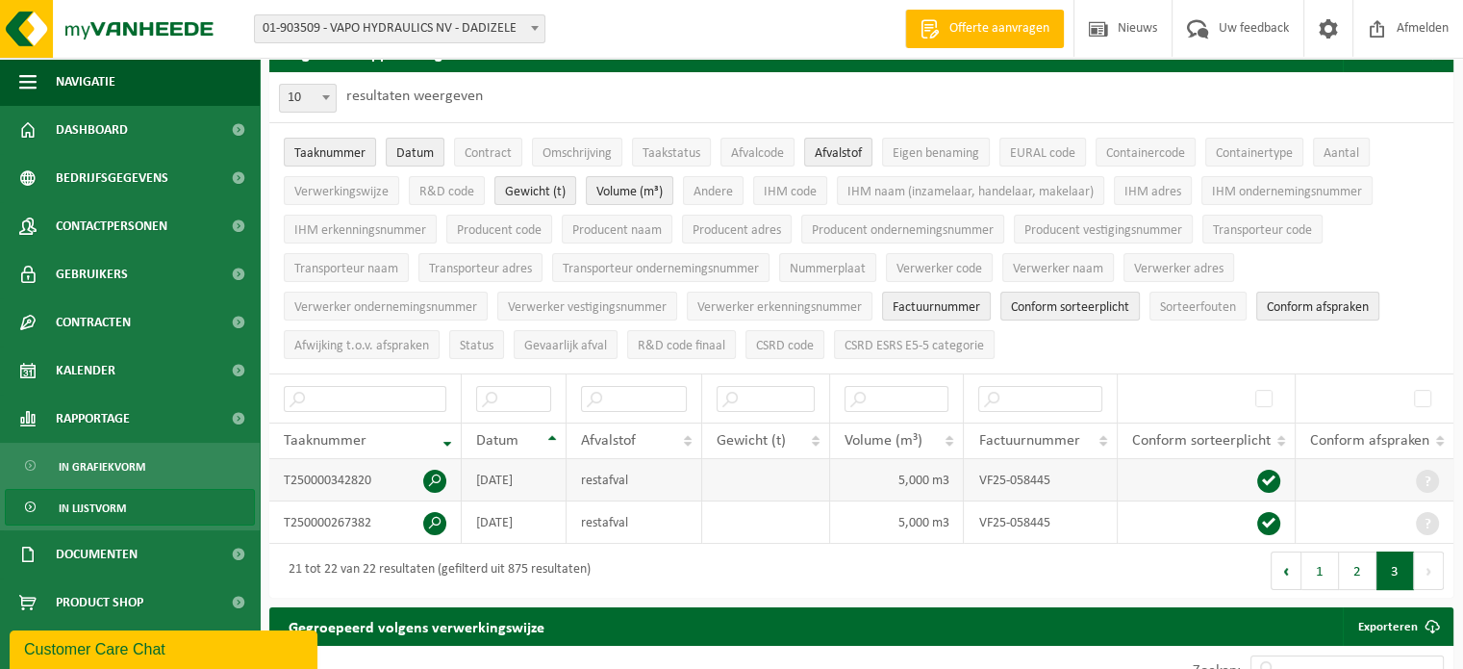  I want to click on span: Sorteerfouten, so click(1198, 307).